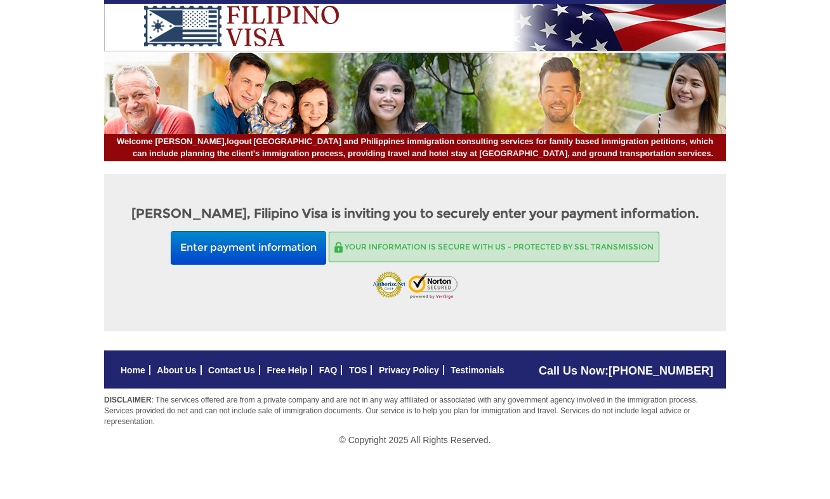  I want to click on a: FAQ, so click(328, 370).